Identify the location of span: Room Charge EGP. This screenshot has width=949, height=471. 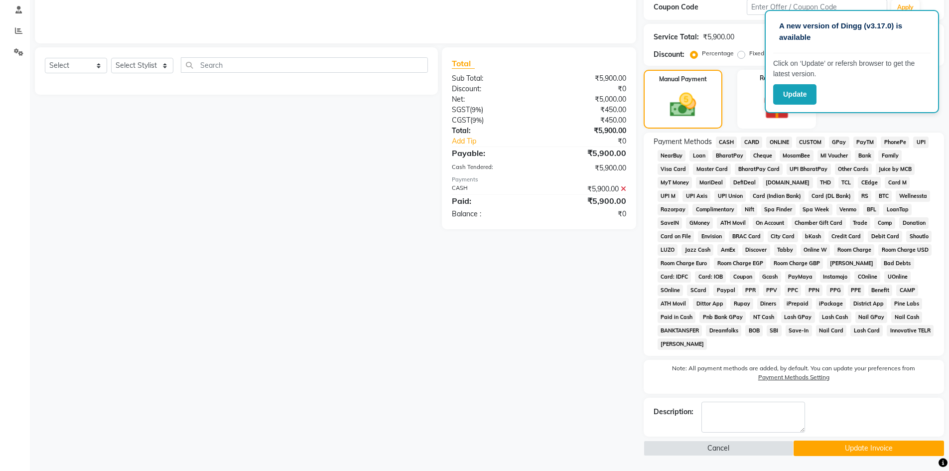
(740, 263).